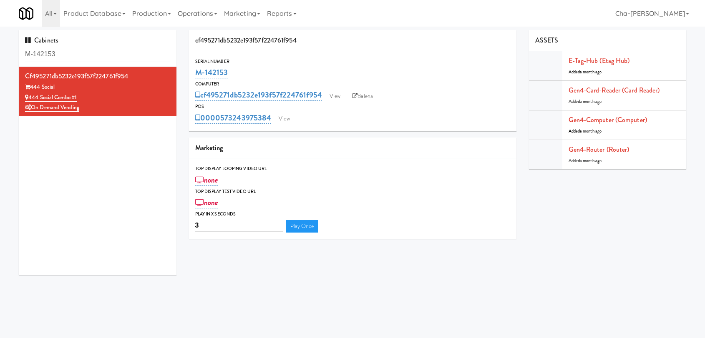 The width and height of the screenshot is (705, 338). I want to click on input: Search cabinets, so click(98, 54).